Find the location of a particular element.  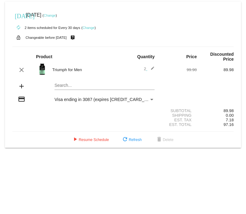

strong: Quantity is located at coordinates (146, 57).